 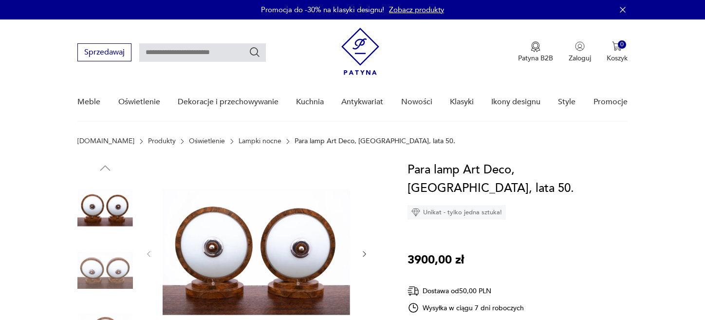 What do you see at coordinates (413, 291) in the screenshot?
I see `img: Ikona dostawy` at bounding box center [413, 291].